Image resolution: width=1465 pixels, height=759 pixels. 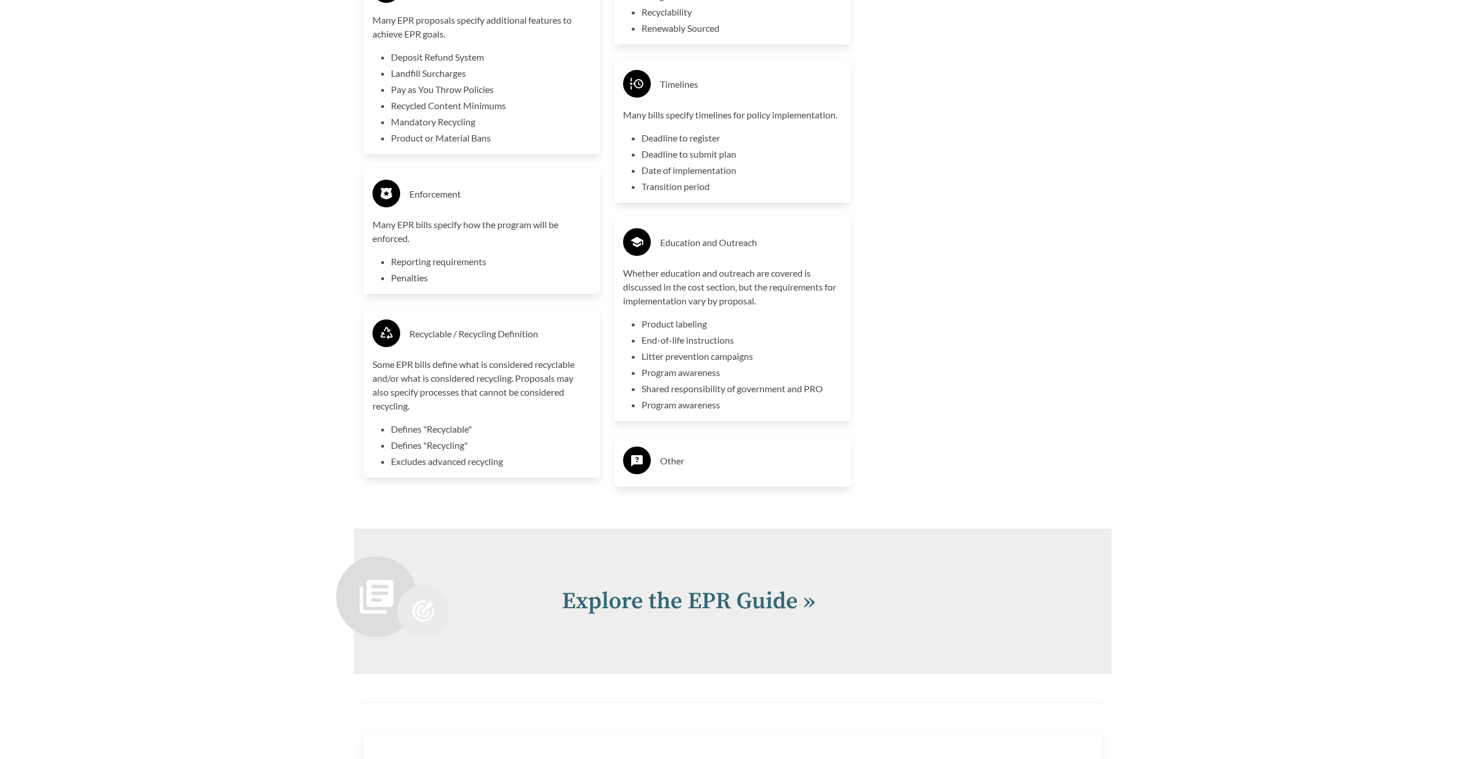 I want to click on li: Product labeling, so click(x=741, y=324).